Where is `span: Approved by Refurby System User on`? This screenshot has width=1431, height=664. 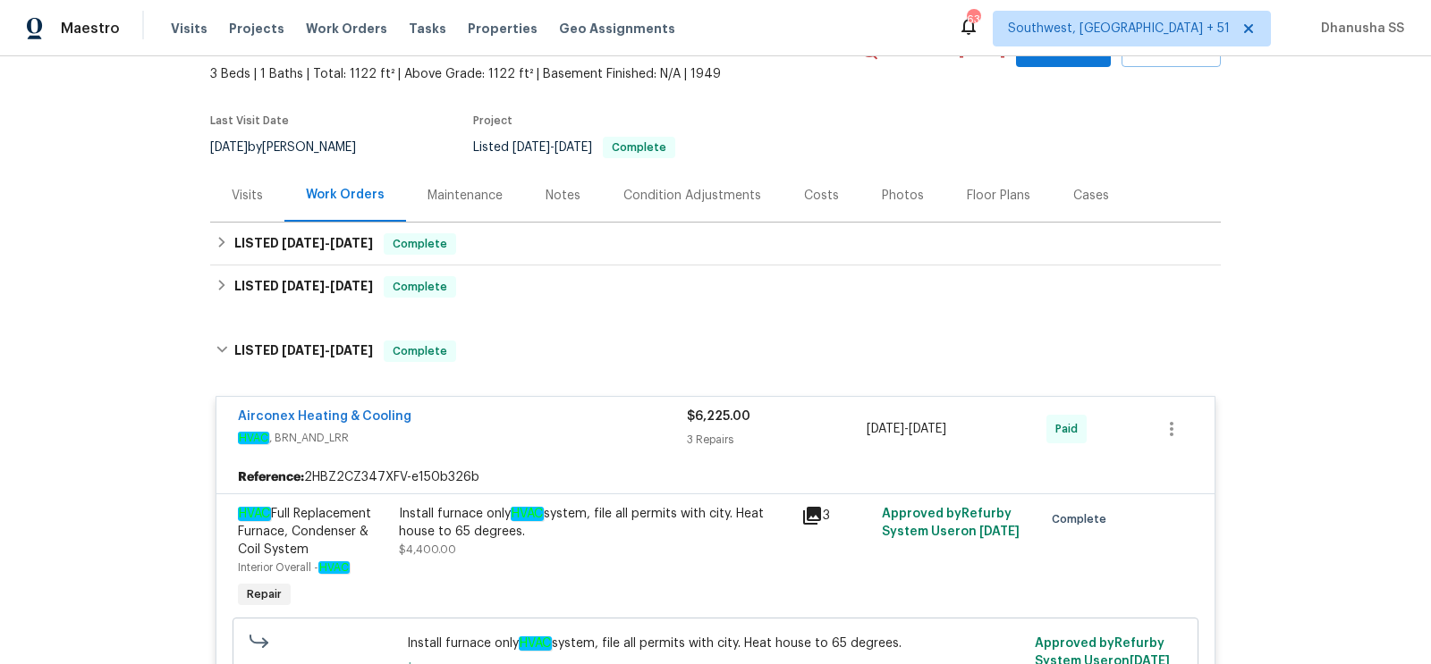 span: Approved by Refurby System User on is located at coordinates (951, 523).